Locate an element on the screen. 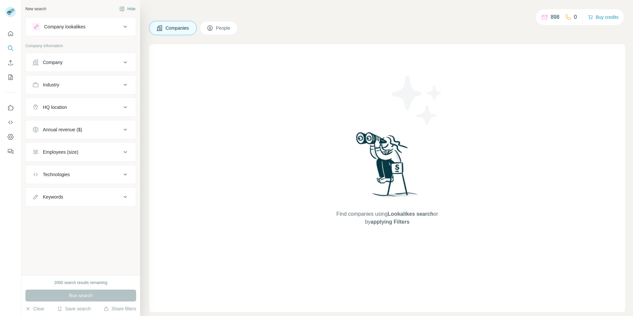 The height and width of the screenshot is (316, 633). button: Technologies is located at coordinates (81, 174).